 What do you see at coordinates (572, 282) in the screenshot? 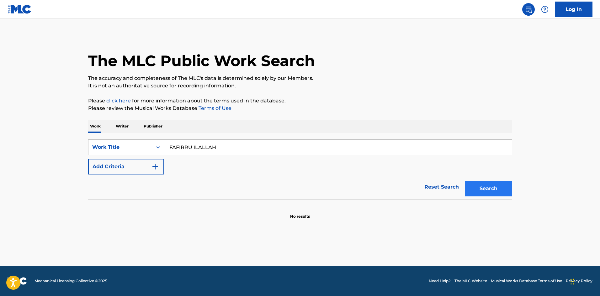
I see `div: Drag` at bounding box center [572, 282].